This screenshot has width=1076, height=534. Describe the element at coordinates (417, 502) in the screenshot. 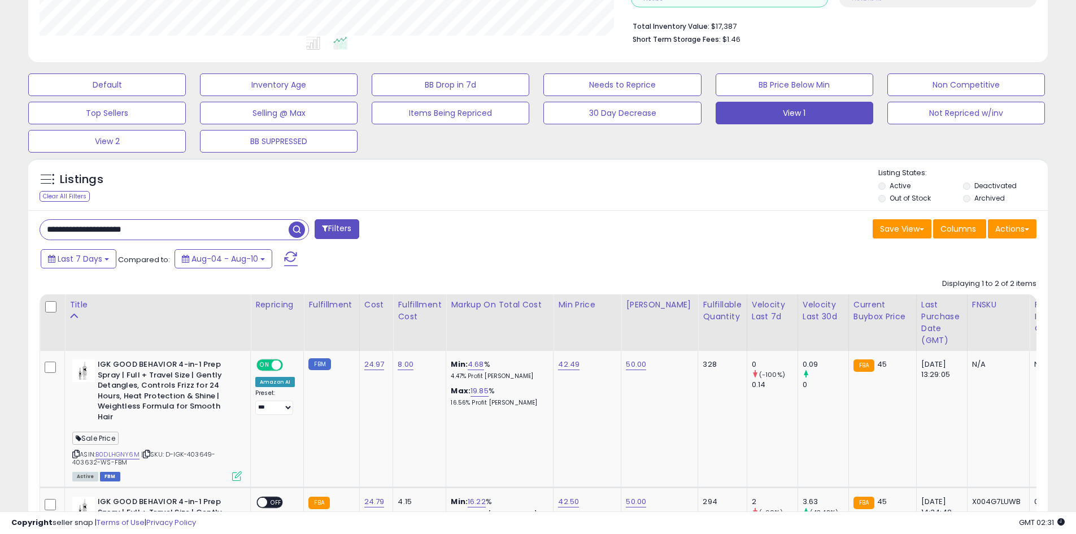

I see `div: 4.15` at that location.